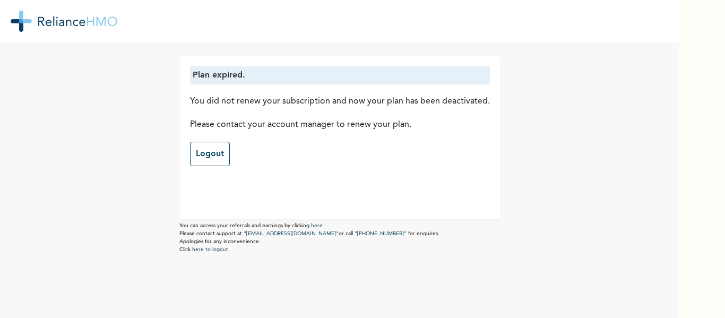 The width and height of the screenshot is (725, 318). I want to click on p: Click, so click(340, 250).